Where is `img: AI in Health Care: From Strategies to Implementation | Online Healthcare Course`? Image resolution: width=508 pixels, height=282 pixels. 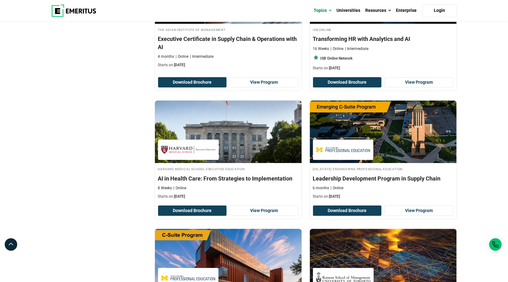
img: AI in Health Care: From Strategies to Implementation | Online Healthcare Course is located at coordinates (228, 132).